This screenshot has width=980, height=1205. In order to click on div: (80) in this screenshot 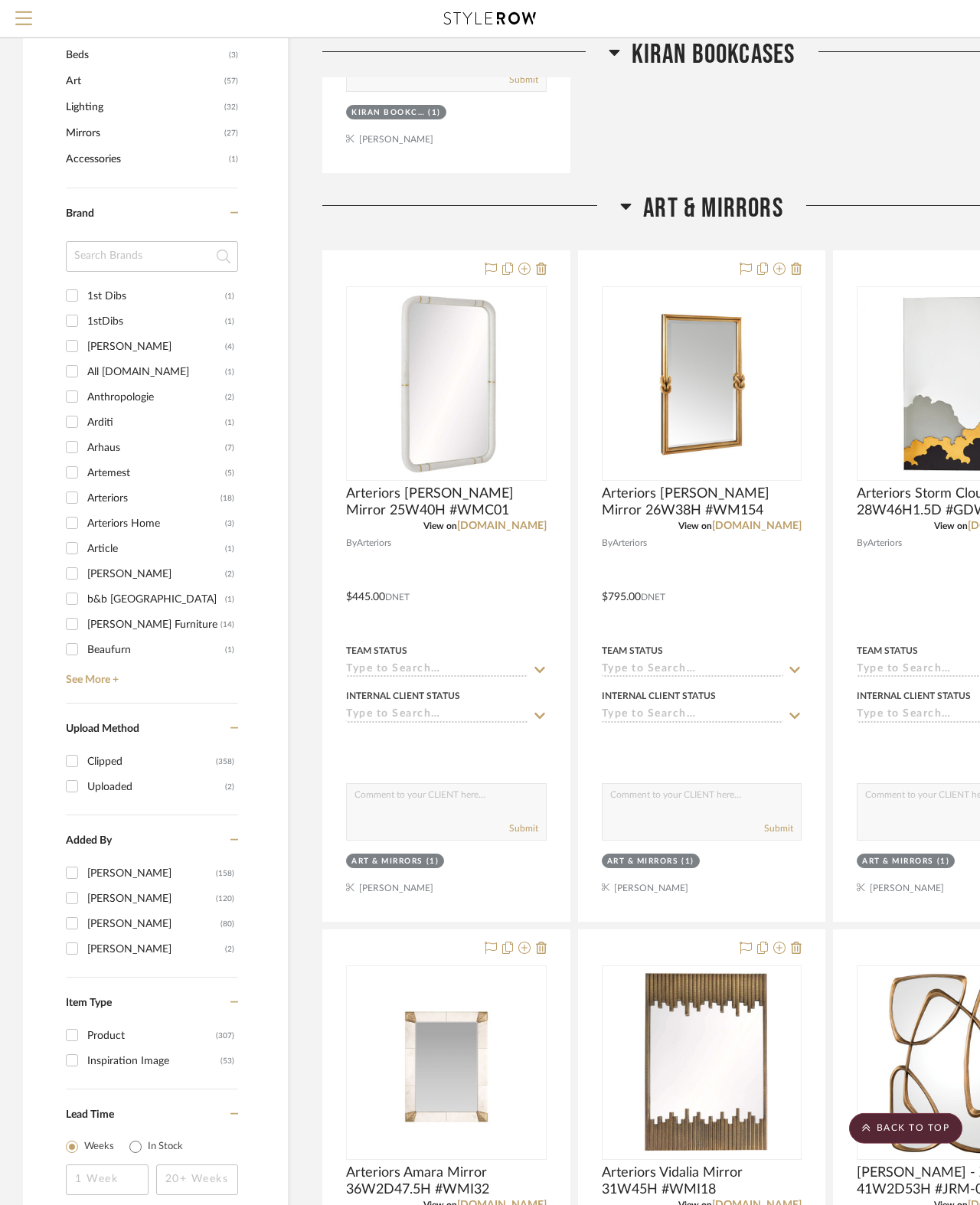, I will do `click(228, 924)`.